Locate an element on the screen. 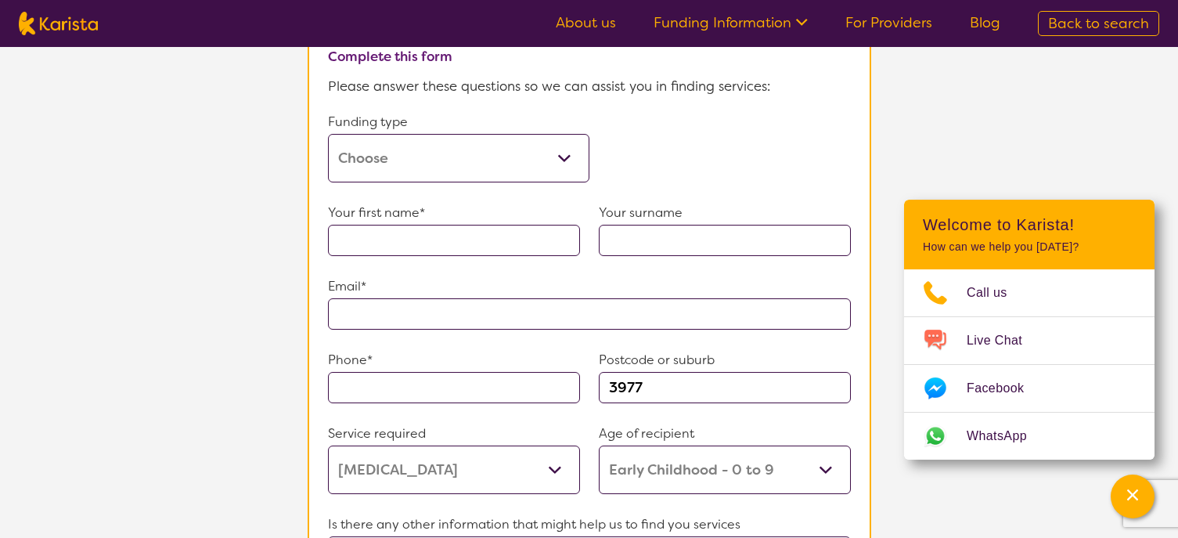 Image resolution: width=1178 pixels, height=538 pixels. p: Email* is located at coordinates (590, 287).